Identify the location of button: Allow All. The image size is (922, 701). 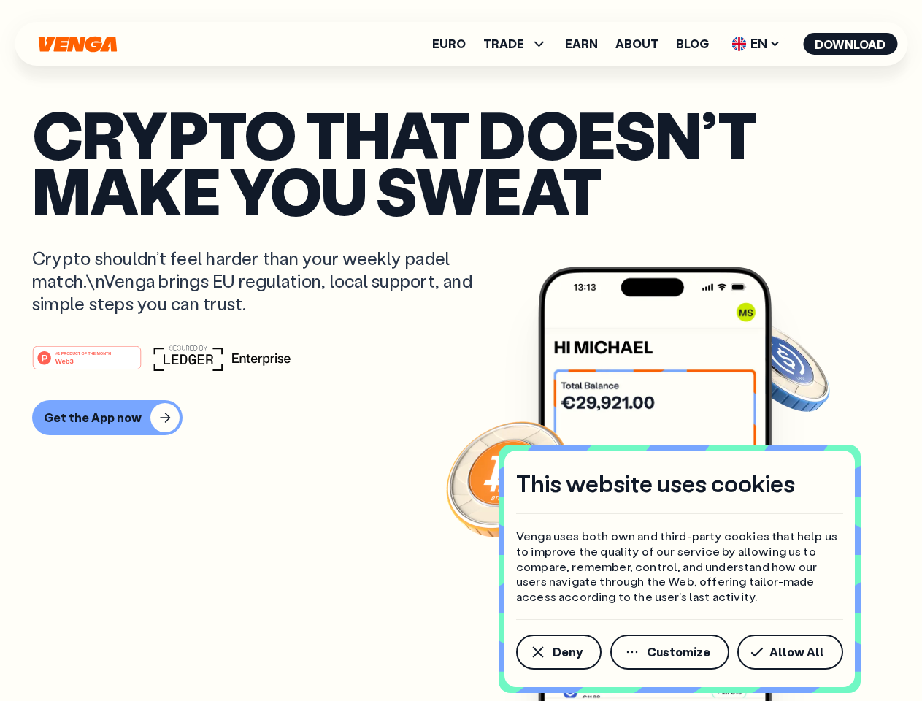
(790, 652).